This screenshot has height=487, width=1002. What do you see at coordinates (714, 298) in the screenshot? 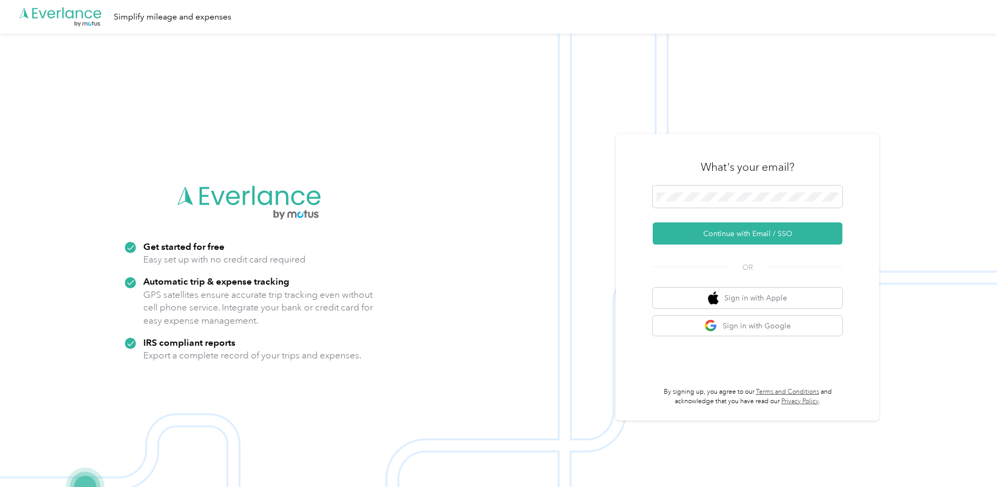
I see `img: apple logo` at bounding box center [714, 298].